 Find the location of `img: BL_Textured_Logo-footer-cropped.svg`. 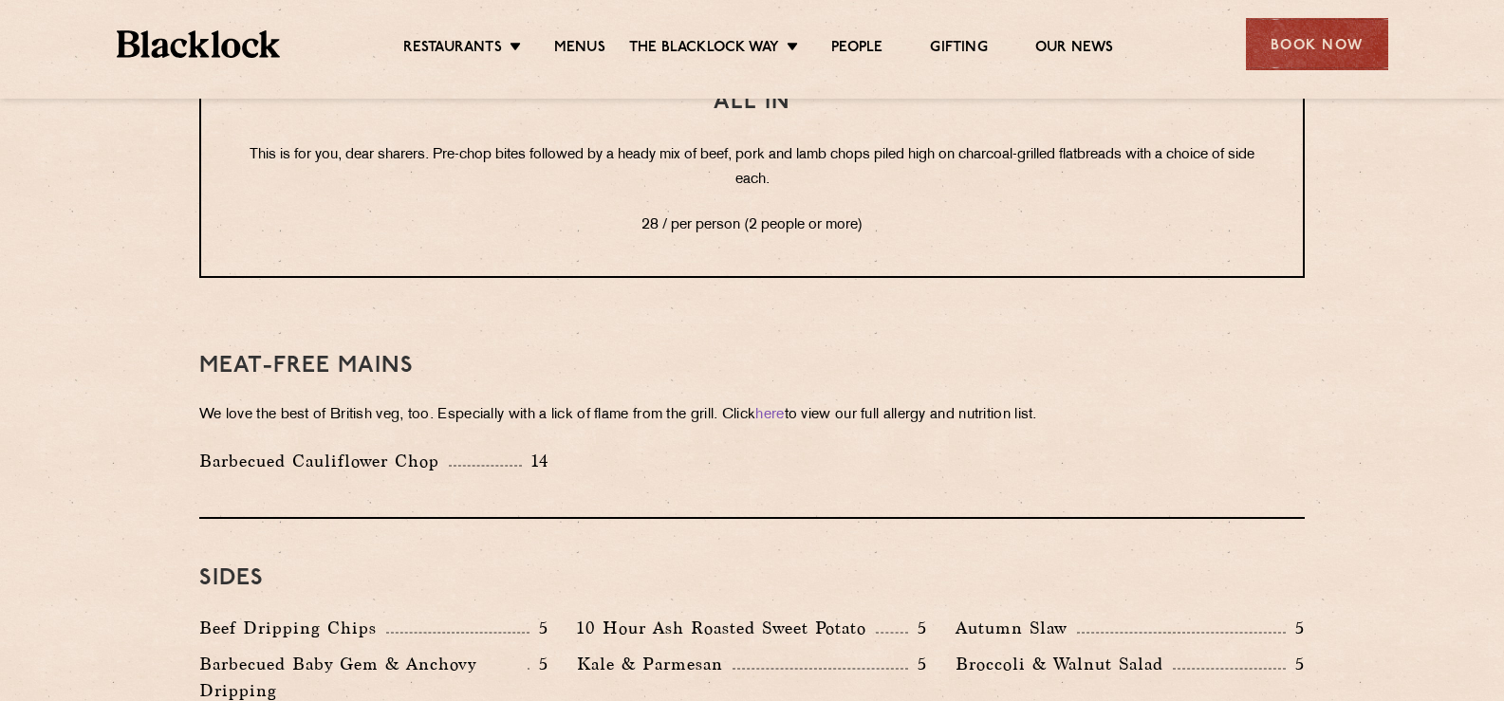

img: BL_Textured_Logo-footer-cropped.svg is located at coordinates (198, 44).